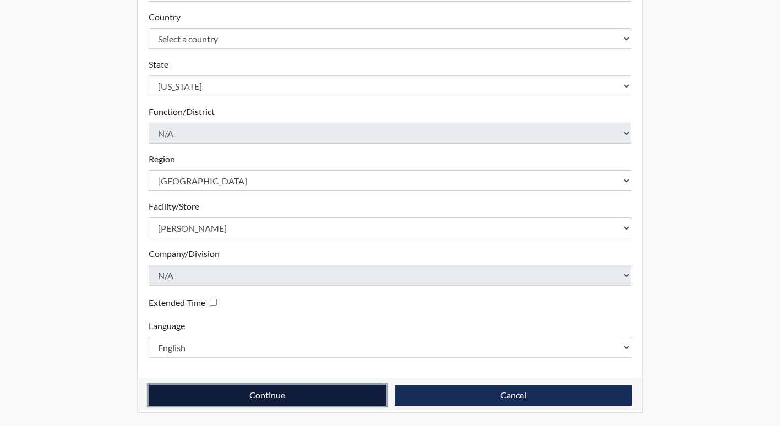 Image resolution: width=780 pixels, height=426 pixels. What do you see at coordinates (167, 326) in the screenshot?
I see `label: Language` at bounding box center [167, 326].